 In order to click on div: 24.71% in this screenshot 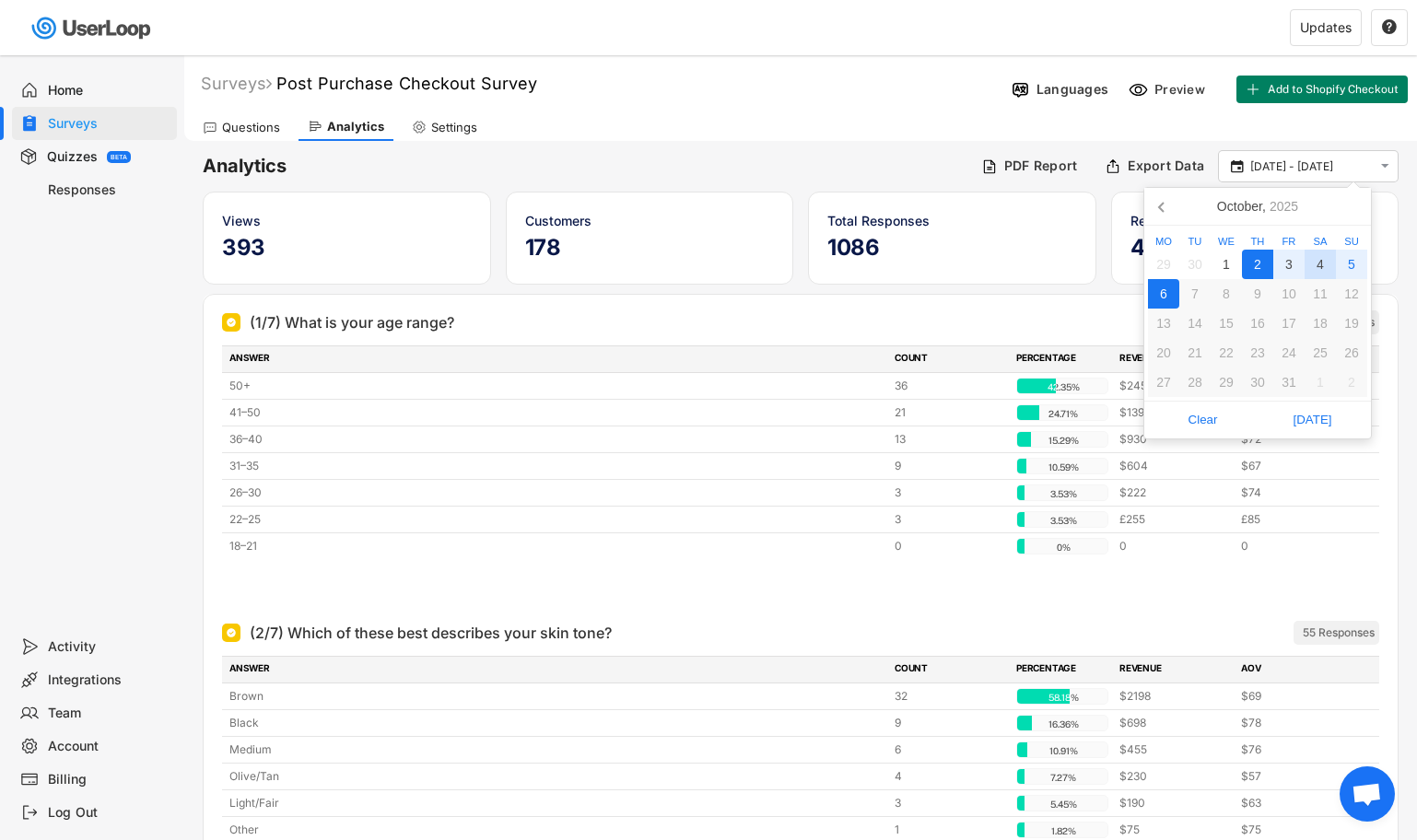, I will do `click(1063, 414)`.